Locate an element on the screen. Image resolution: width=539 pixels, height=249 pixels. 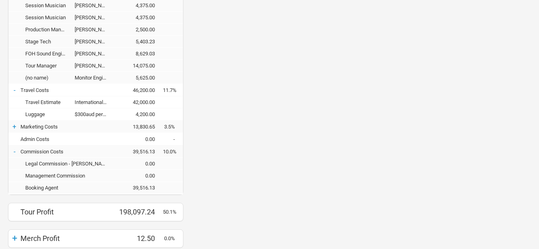
div: 5,625.00 is located at coordinates (139, 78).